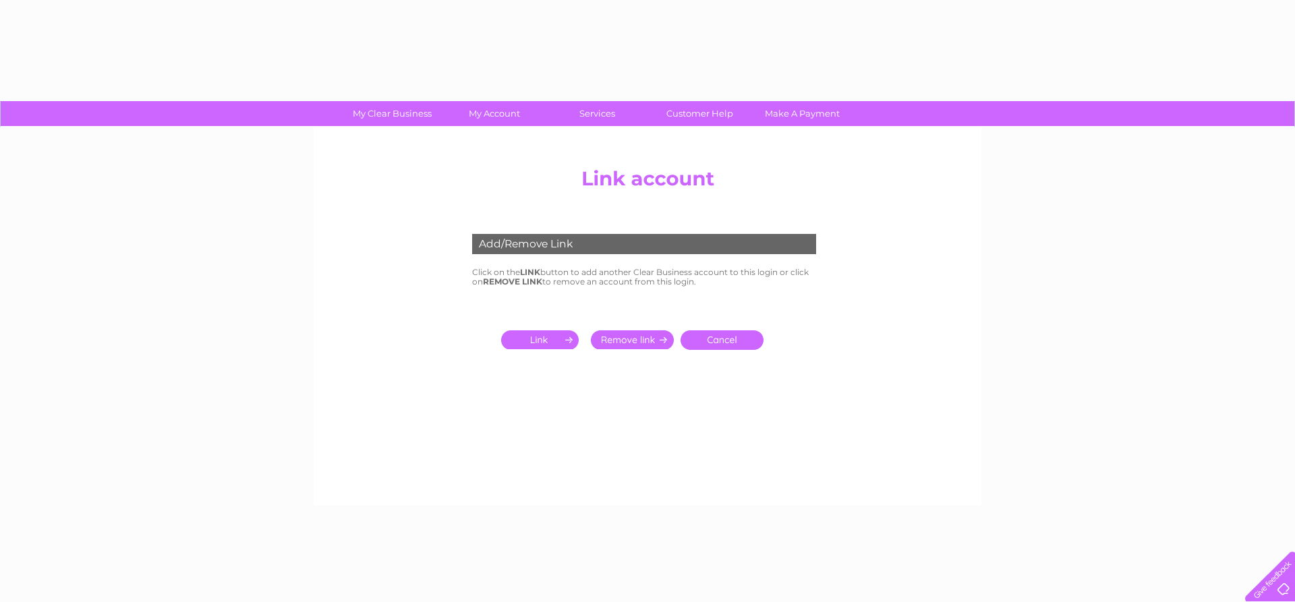 The width and height of the screenshot is (1295, 602). I want to click on a: Make A Payment, so click(802, 113).